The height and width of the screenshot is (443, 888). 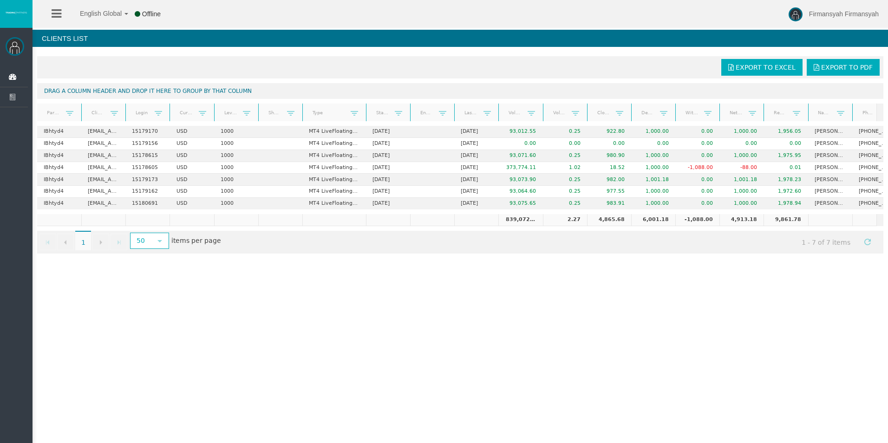 What do you see at coordinates (147, 203) in the screenshot?
I see `td: 15180691` at bounding box center [147, 203].